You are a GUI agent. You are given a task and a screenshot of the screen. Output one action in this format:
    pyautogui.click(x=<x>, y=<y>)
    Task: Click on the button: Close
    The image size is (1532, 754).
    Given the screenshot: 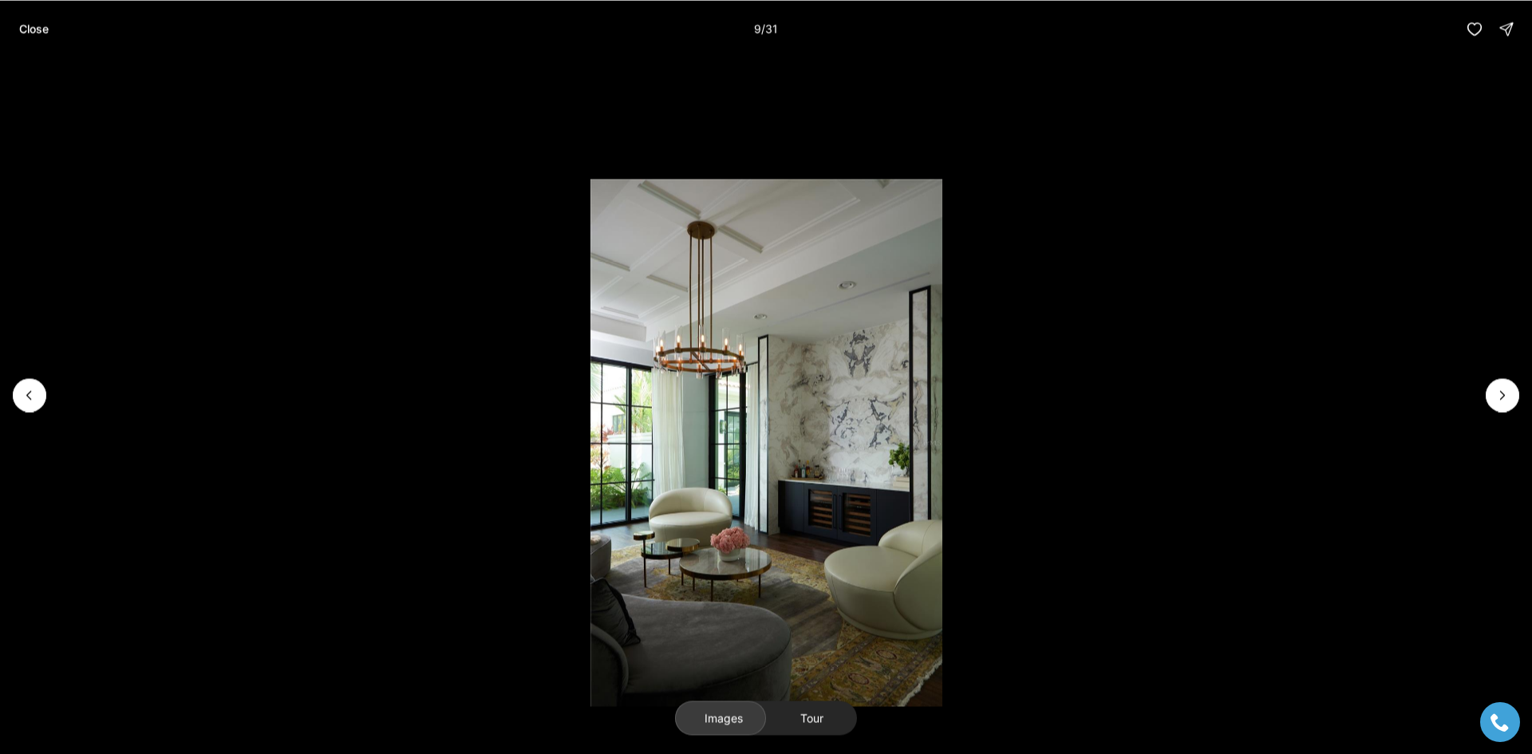 What is the action you would take?
    pyautogui.click(x=34, y=29)
    